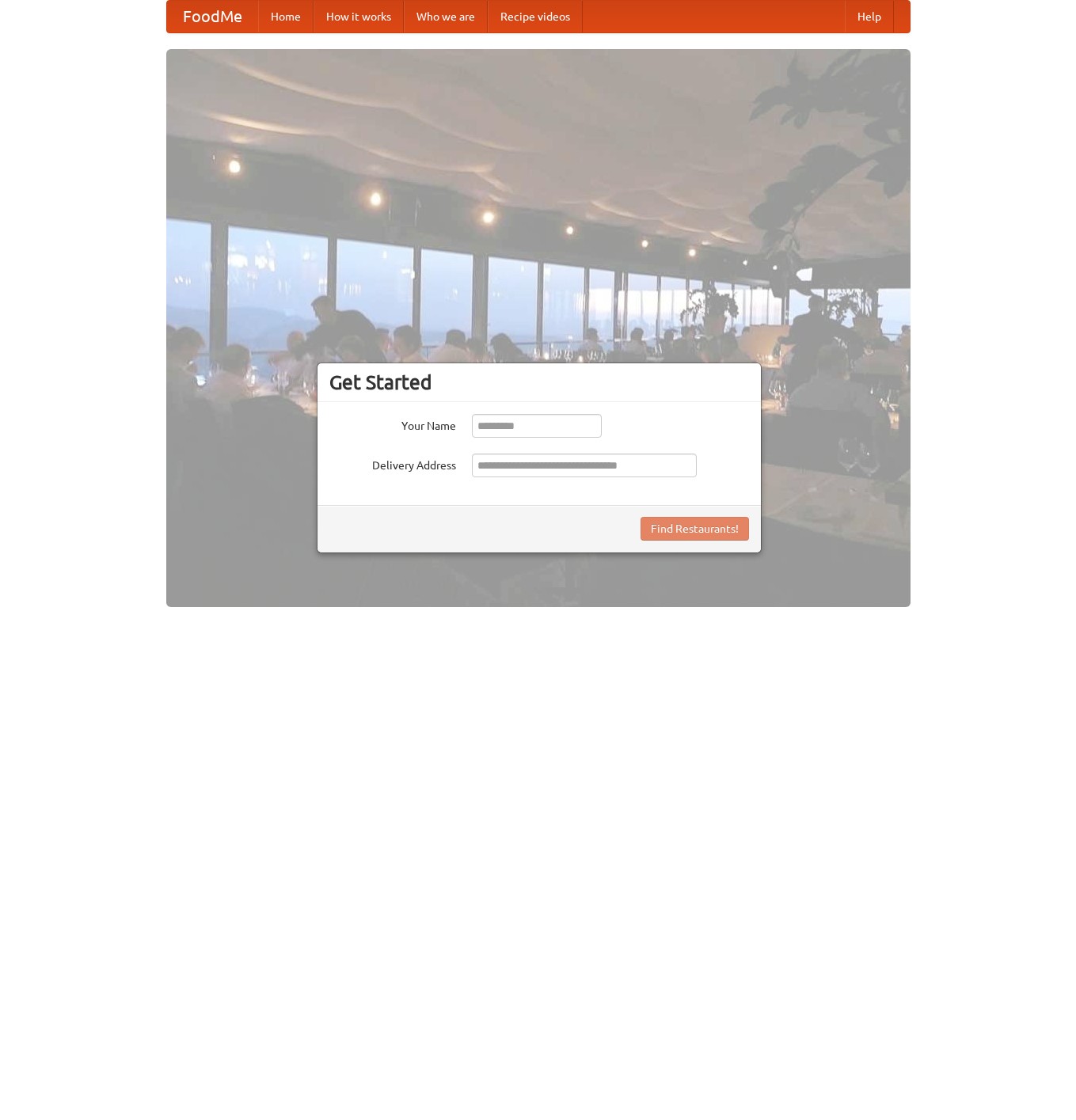 Image resolution: width=1076 pixels, height=1120 pixels. What do you see at coordinates (870, 17) in the screenshot?
I see `a: Help` at bounding box center [870, 17].